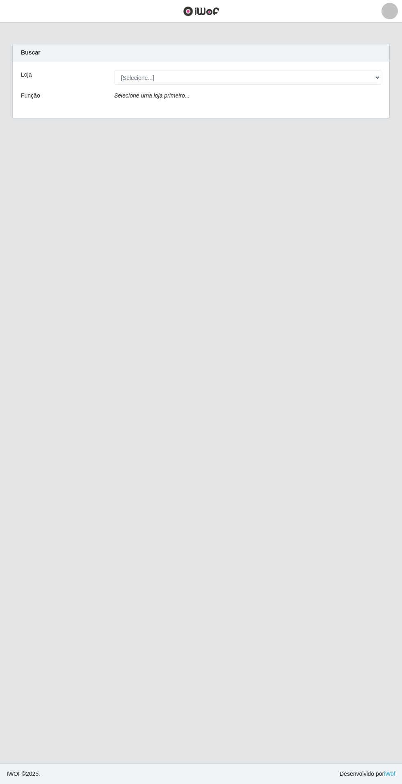 The height and width of the screenshot is (784, 402). What do you see at coordinates (367, 774) in the screenshot?
I see `span: Desenvolvido por` at bounding box center [367, 774].